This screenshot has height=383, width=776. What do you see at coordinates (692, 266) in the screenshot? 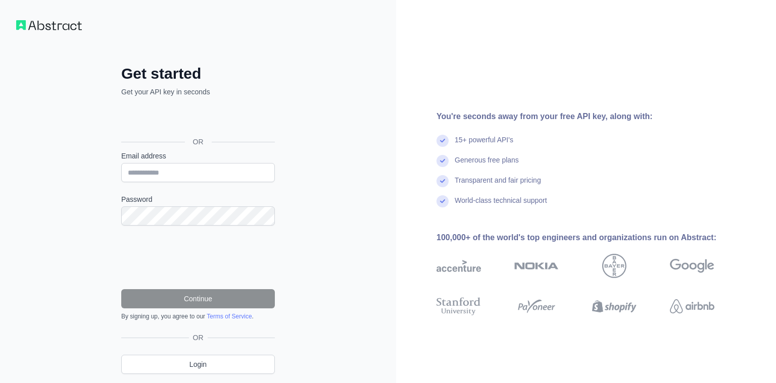
I see `img: google` at bounding box center [692, 266].